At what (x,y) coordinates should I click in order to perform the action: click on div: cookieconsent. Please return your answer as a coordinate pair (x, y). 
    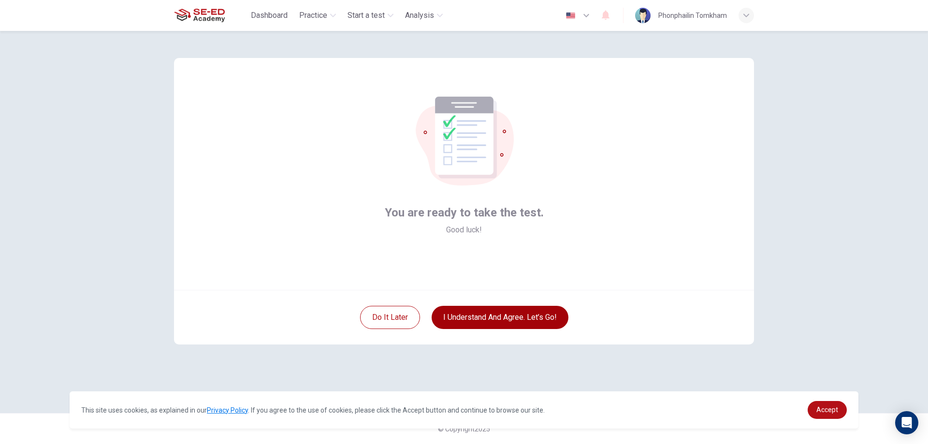
    Looking at the image, I should click on (464, 410).